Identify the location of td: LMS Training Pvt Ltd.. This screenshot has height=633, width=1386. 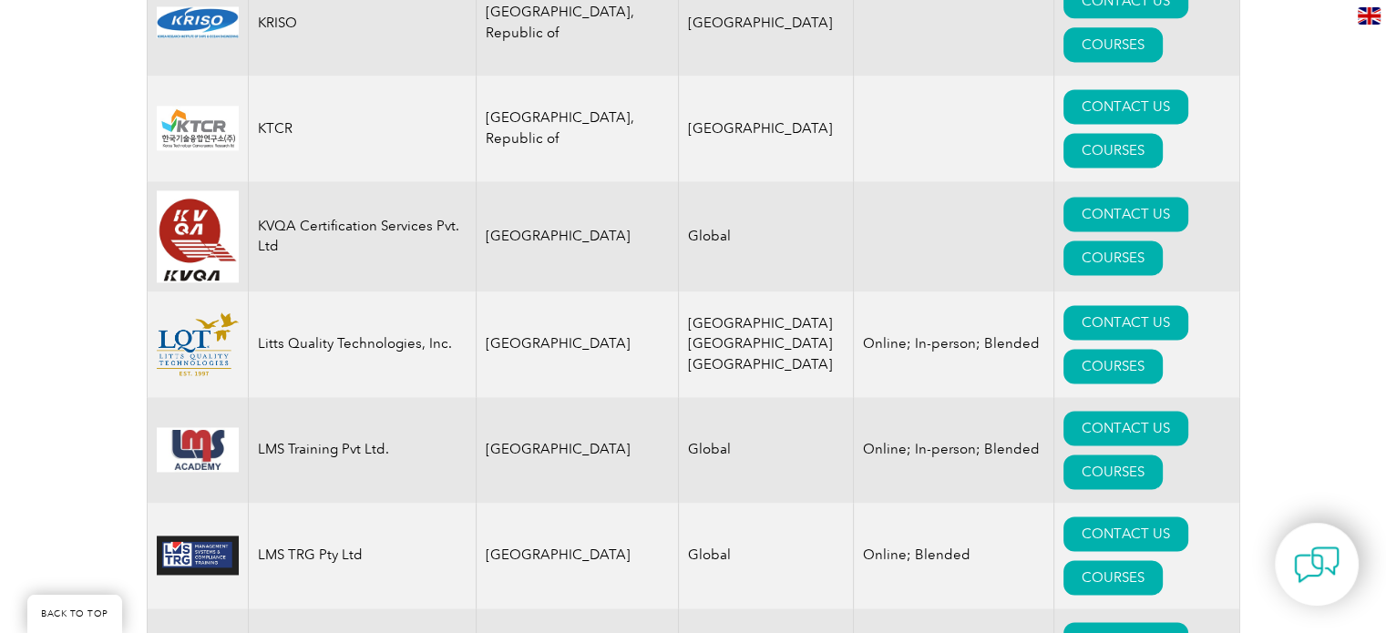
(362, 450).